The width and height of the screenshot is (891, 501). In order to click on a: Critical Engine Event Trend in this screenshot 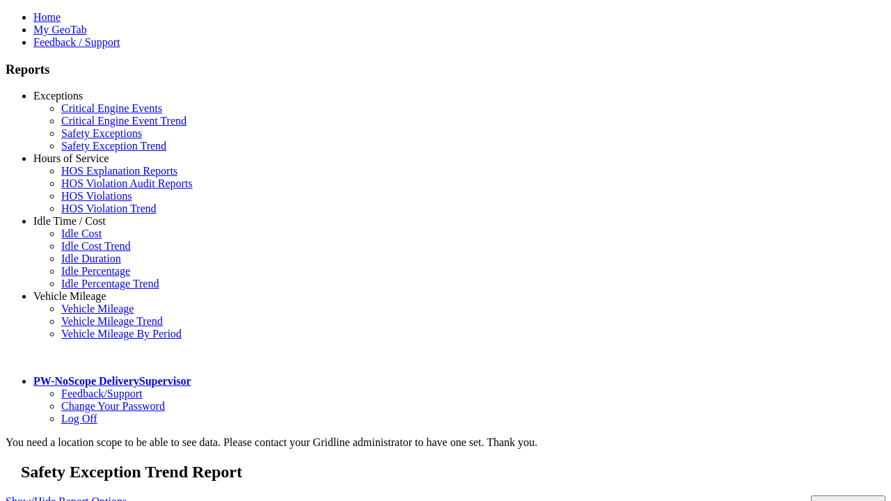, I will do `click(124, 120)`.